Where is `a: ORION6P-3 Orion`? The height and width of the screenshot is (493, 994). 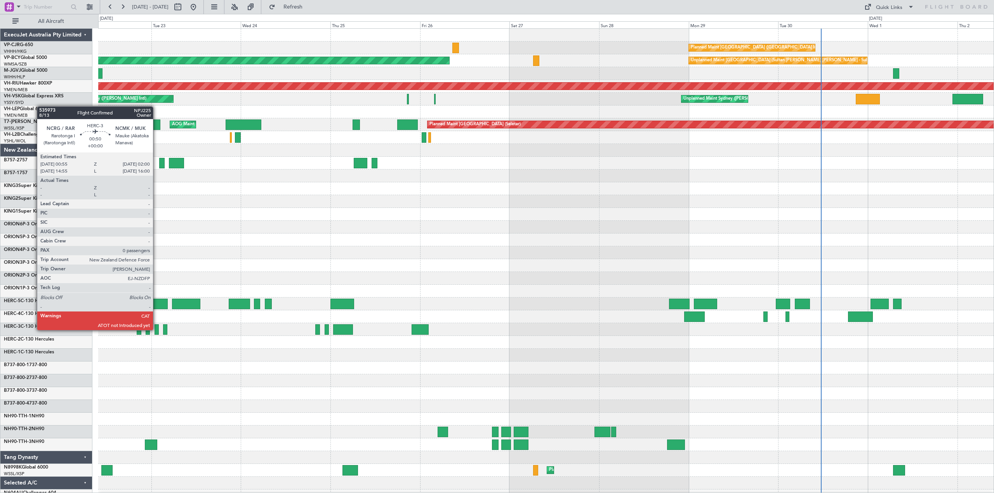
a: ORION6P-3 Orion is located at coordinates (24, 224).